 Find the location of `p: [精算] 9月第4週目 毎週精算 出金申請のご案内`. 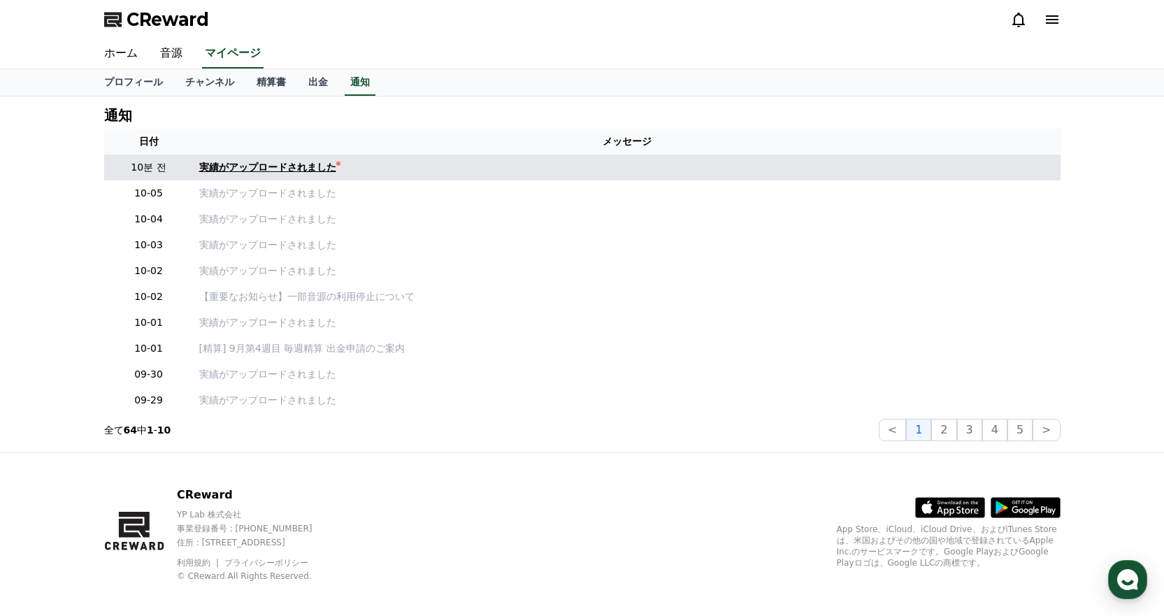

p: [精算] 9月第4週目 毎週精算 出金申請のご案内 is located at coordinates (627, 348).